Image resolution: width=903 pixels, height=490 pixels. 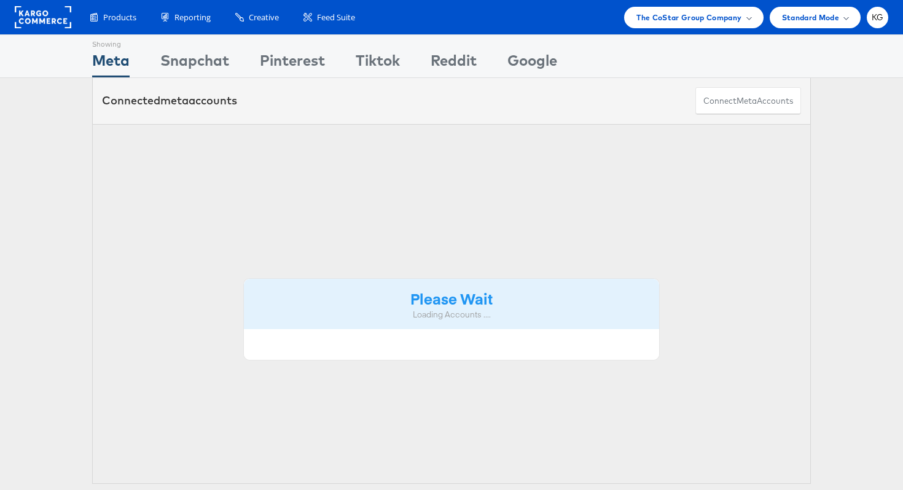 I want to click on span: Creative, so click(x=264, y=17).